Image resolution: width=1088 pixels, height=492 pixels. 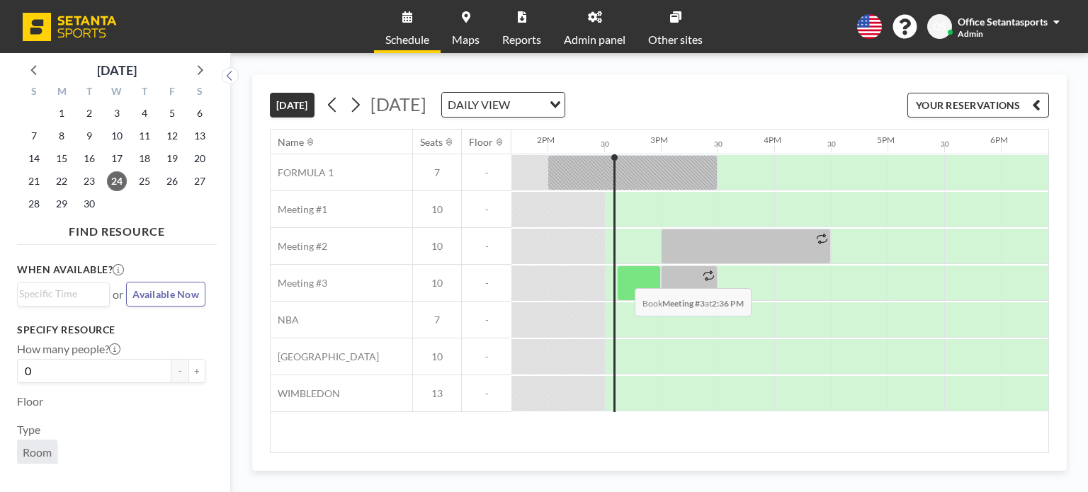 I want to click on span: Available Now, so click(x=166, y=294).